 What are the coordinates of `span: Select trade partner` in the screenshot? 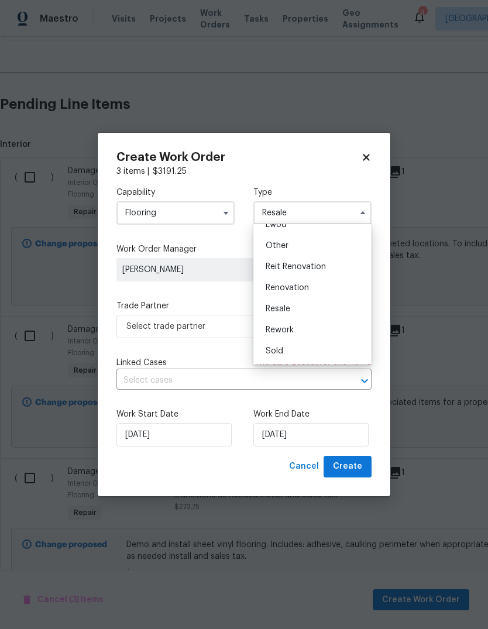 It's located at (235, 326).